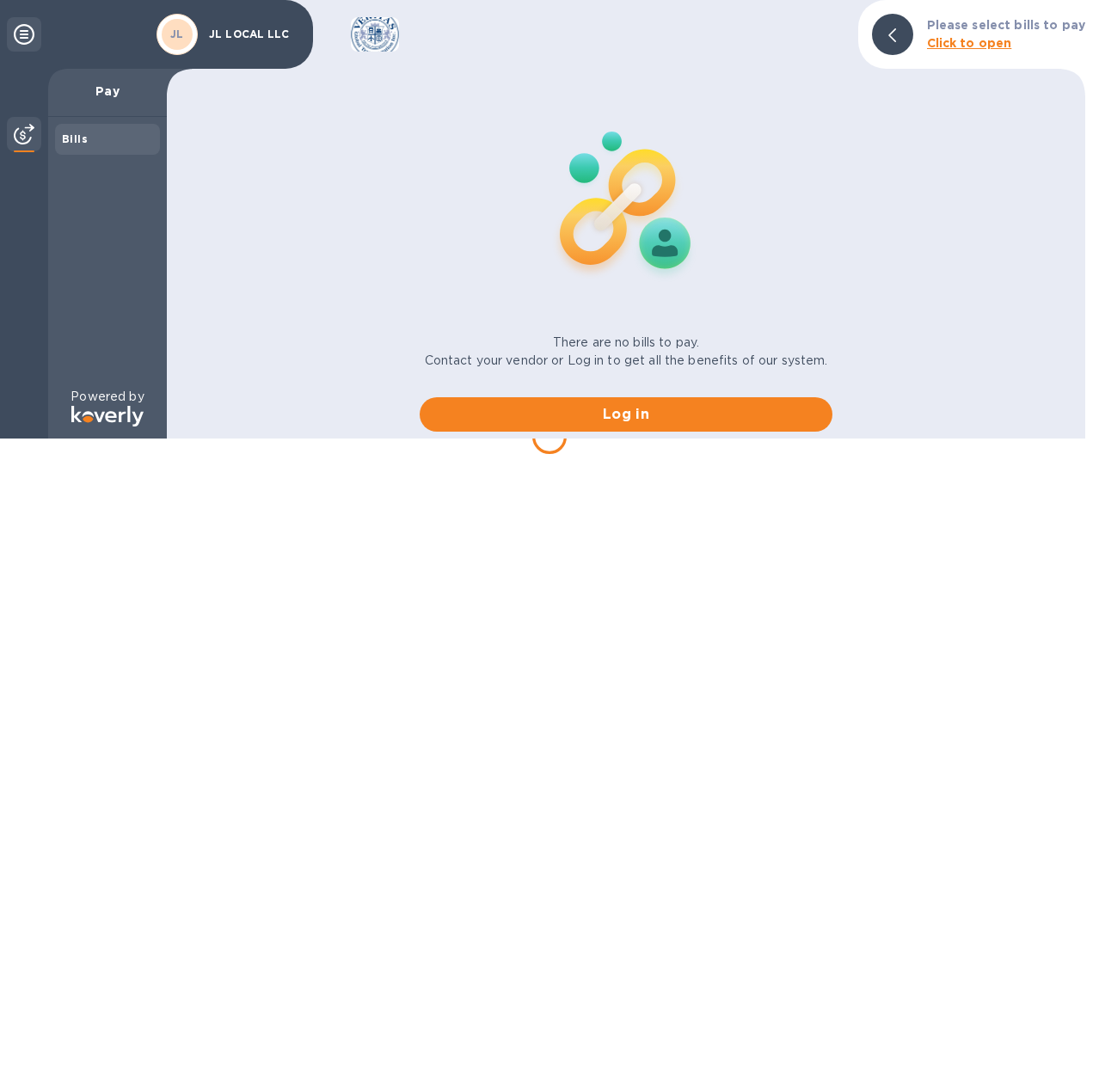 This screenshot has width=1099, height=1092. Describe the element at coordinates (106, 396) in the screenshot. I see `p: Powered by` at that location.